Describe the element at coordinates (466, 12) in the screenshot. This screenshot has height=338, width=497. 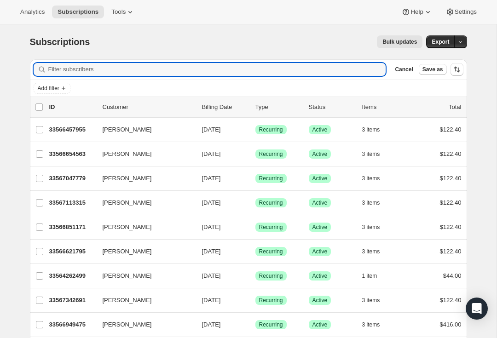
I see `span: Settings` at that location.